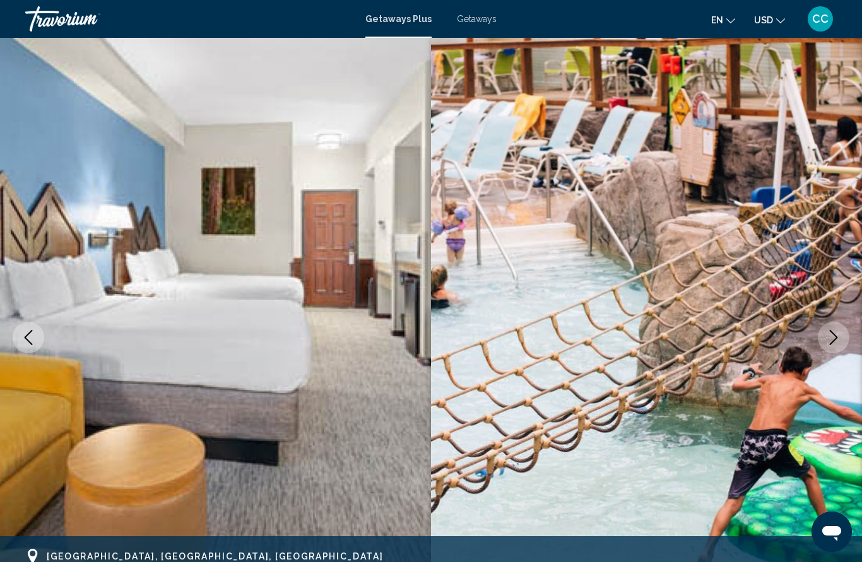 Image resolution: width=862 pixels, height=562 pixels. What do you see at coordinates (834, 338) in the screenshot?
I see `button: Next image` at bounding box center [834, 338].